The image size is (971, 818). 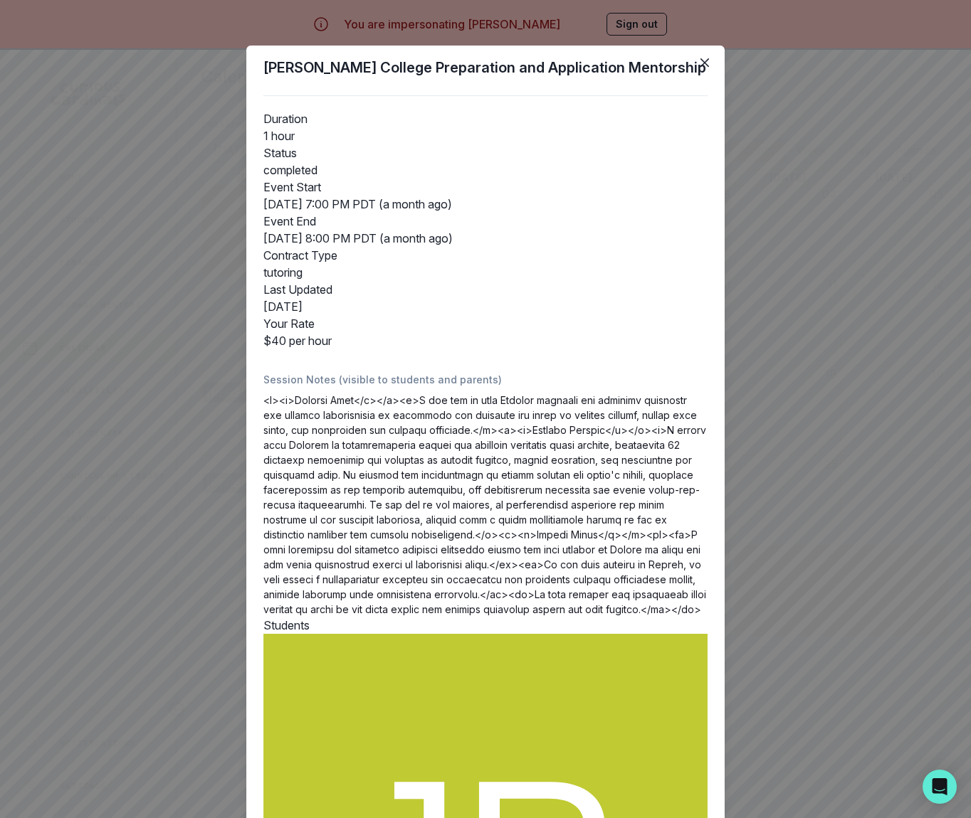 I want to click on h2: Students, so click(x=485, y=625).